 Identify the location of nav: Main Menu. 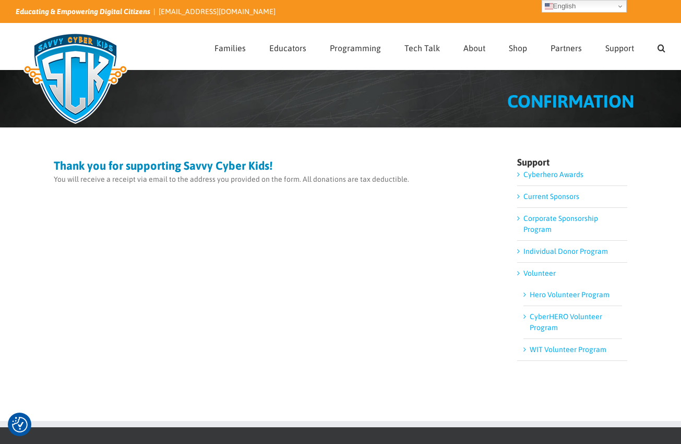
(440, 46).